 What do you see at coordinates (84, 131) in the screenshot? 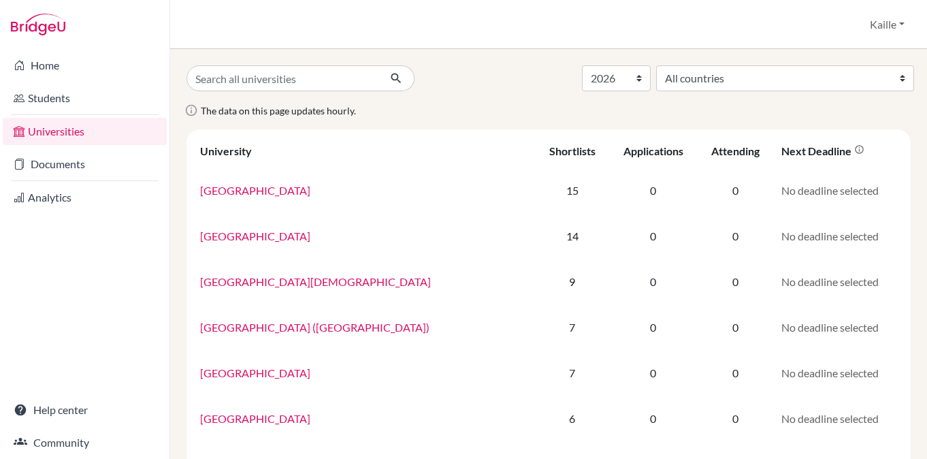
I see `a: Universities` at bounding box center [84, 131].